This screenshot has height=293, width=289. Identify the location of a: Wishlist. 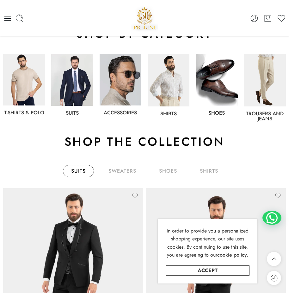
(282, 18).